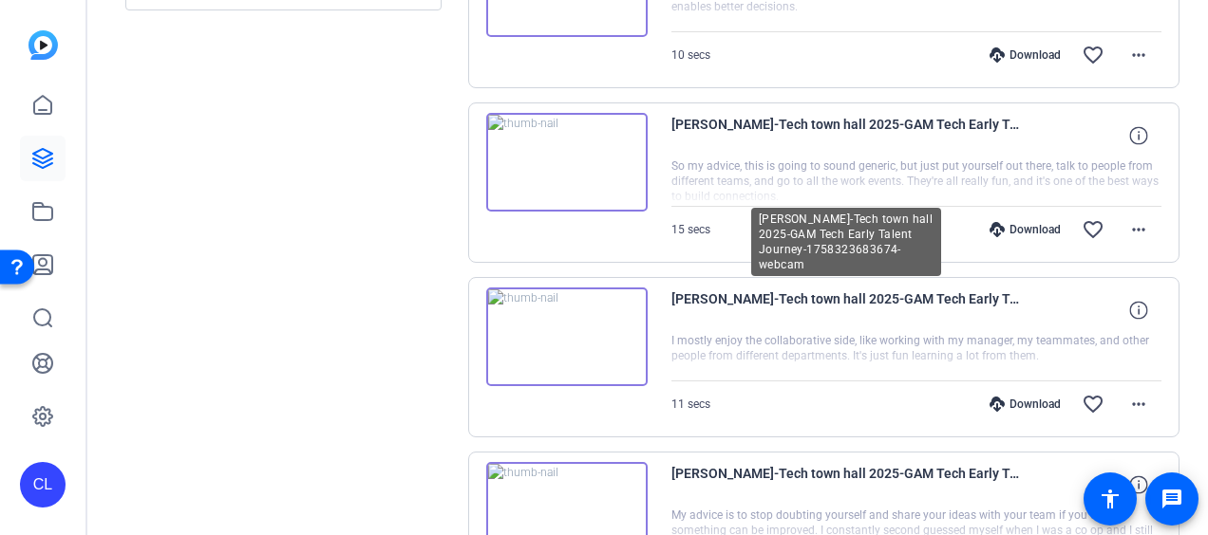 The height and width of the screenshot is (535, 1208). I want to click on span: 15 secs, so click(690, 230).